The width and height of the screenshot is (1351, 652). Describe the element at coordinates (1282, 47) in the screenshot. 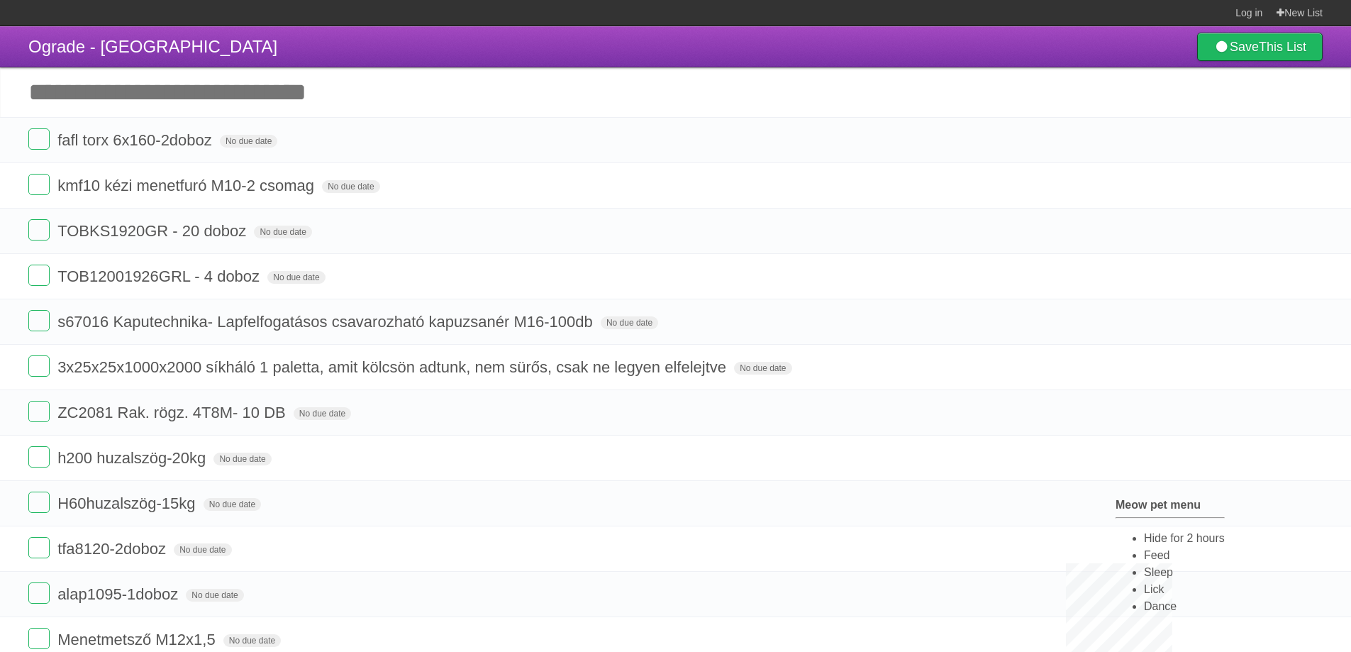

I see `b: This List` at that location.